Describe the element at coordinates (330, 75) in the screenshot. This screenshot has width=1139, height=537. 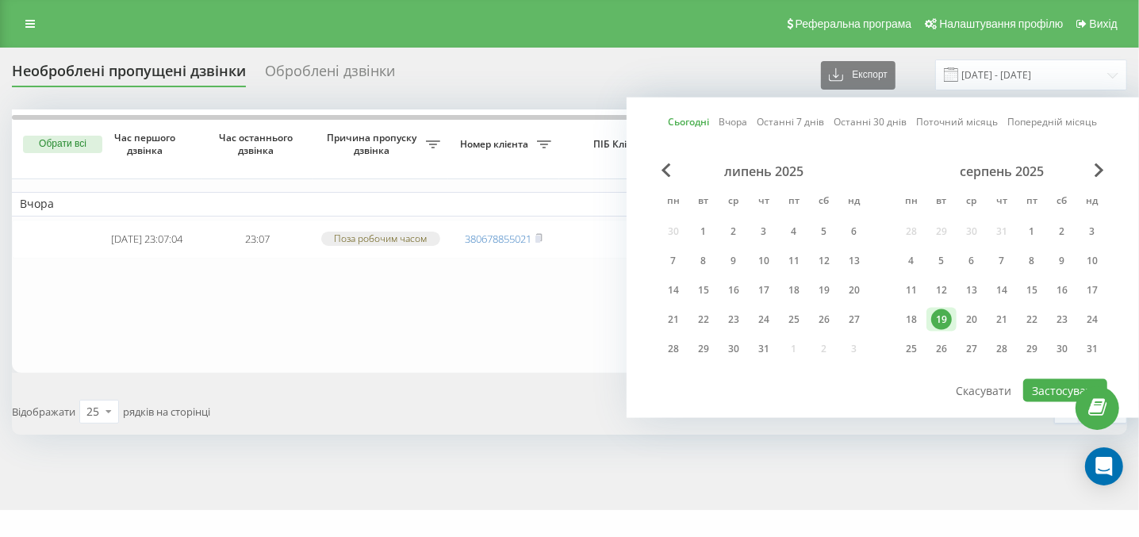
I see `div: Оброблені дзвінки` at that location.